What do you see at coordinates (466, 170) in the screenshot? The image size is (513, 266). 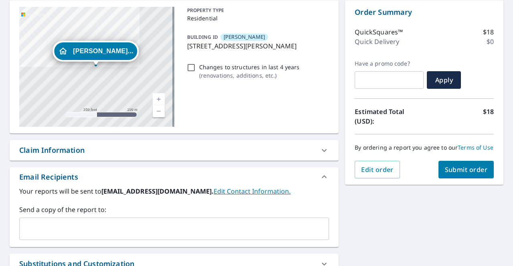 I see `span: Submit order` at bounding box center [466, 170].